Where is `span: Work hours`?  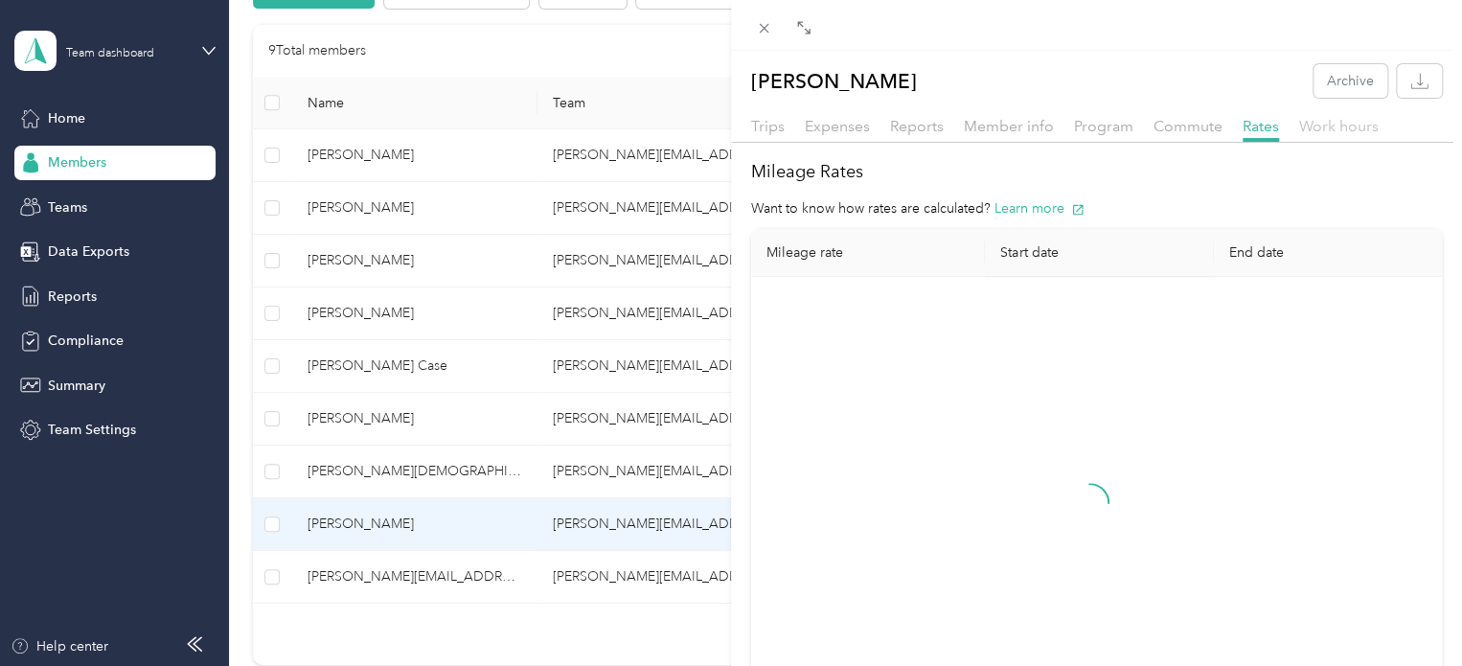 span: Work hours is located at coordinates (1339, 126).